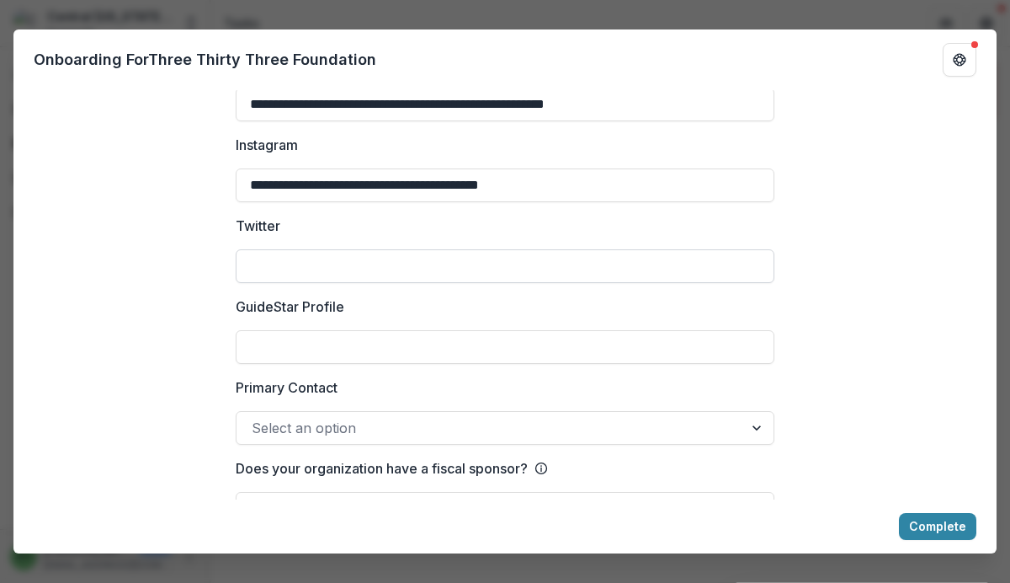  I want to click on p: Does your organization have a fiscal sponsor?, so click(381, 468).